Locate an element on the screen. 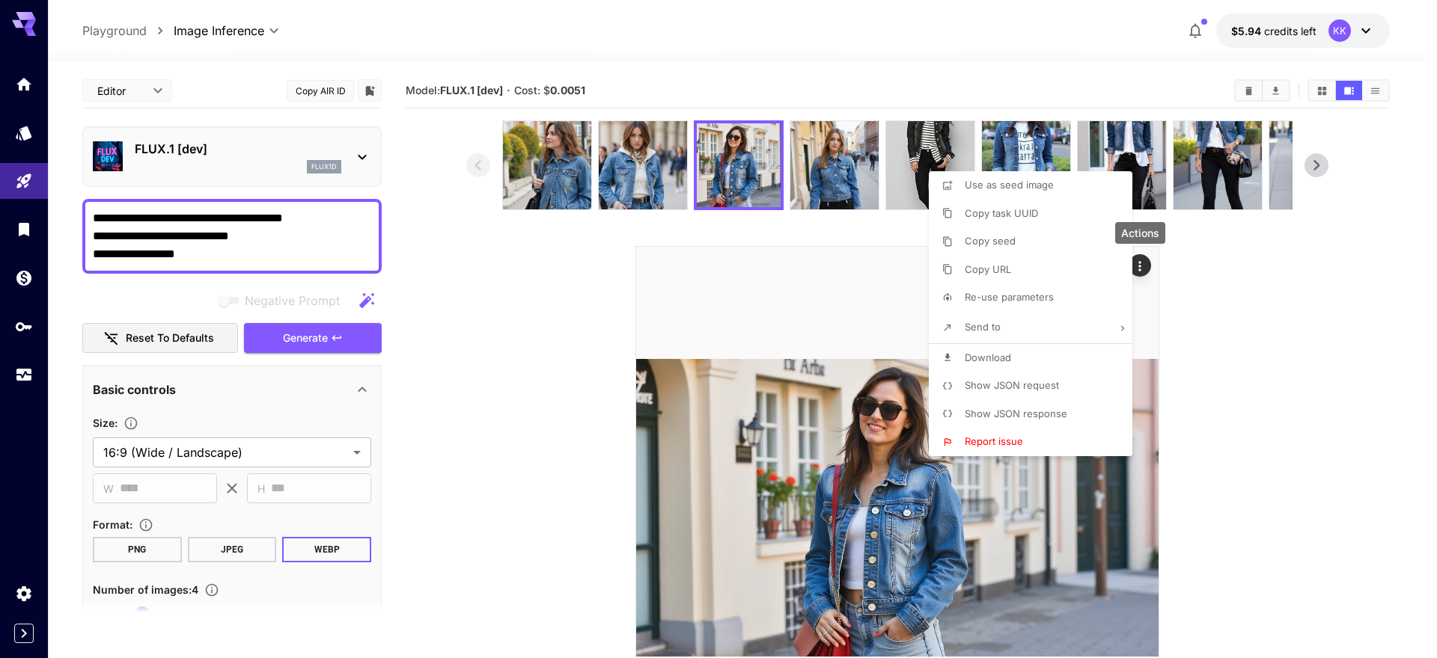  span: Show JSON request is located at coordinates (1012, 385).